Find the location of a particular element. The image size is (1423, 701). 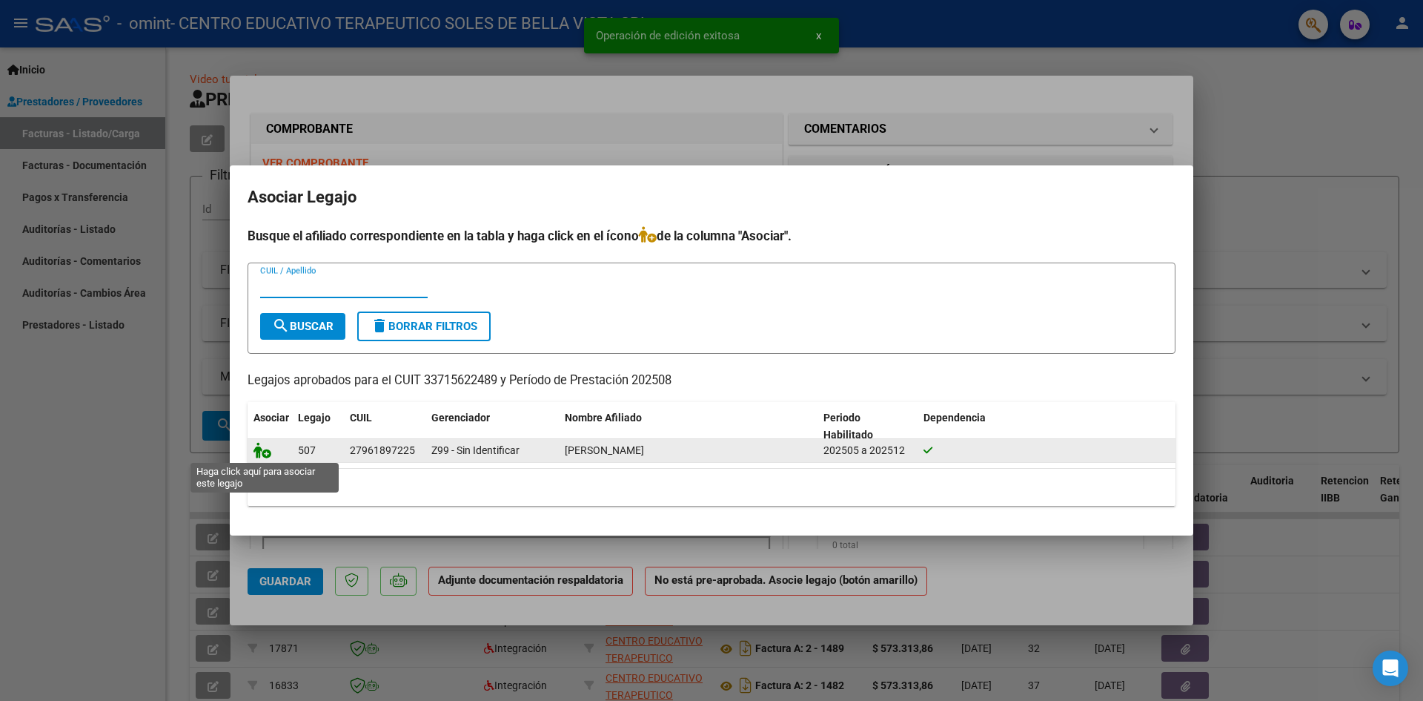

datatable-header-cell: Gerenciador is located at coordinates (492, 426).